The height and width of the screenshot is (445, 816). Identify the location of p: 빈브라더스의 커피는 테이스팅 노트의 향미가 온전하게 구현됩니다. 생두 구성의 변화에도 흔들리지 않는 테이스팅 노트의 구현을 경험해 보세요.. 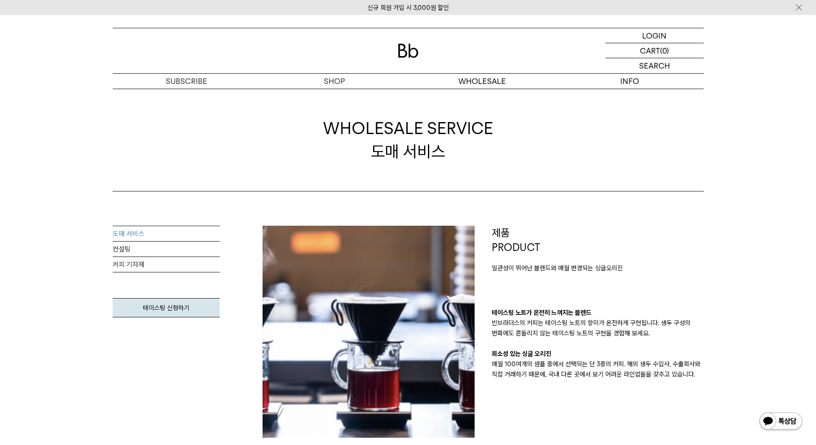
(598, 328).